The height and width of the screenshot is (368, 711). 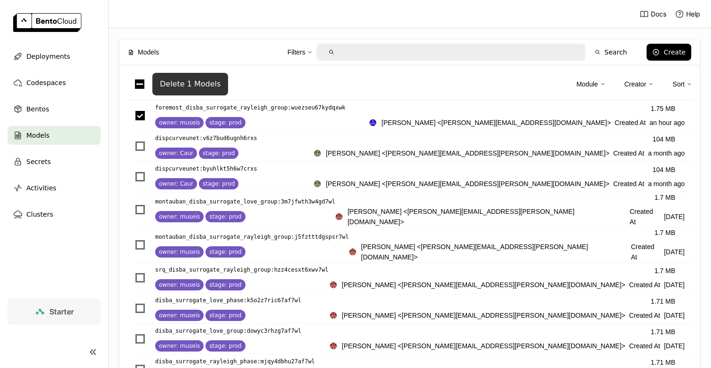 What do you see at coordinates (206, 138) in the screenshot?
I see `p: dispcurveunet : v6z7bud6ugnh6rxs` at bounding box center [206, 138].